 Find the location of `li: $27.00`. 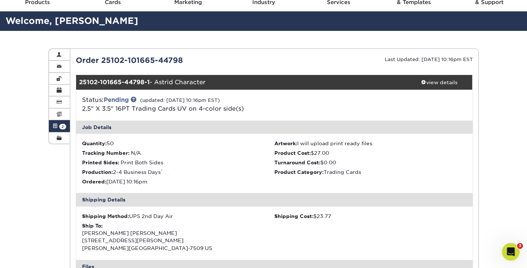

li: $27.00 is located at coordinates (370, 153).